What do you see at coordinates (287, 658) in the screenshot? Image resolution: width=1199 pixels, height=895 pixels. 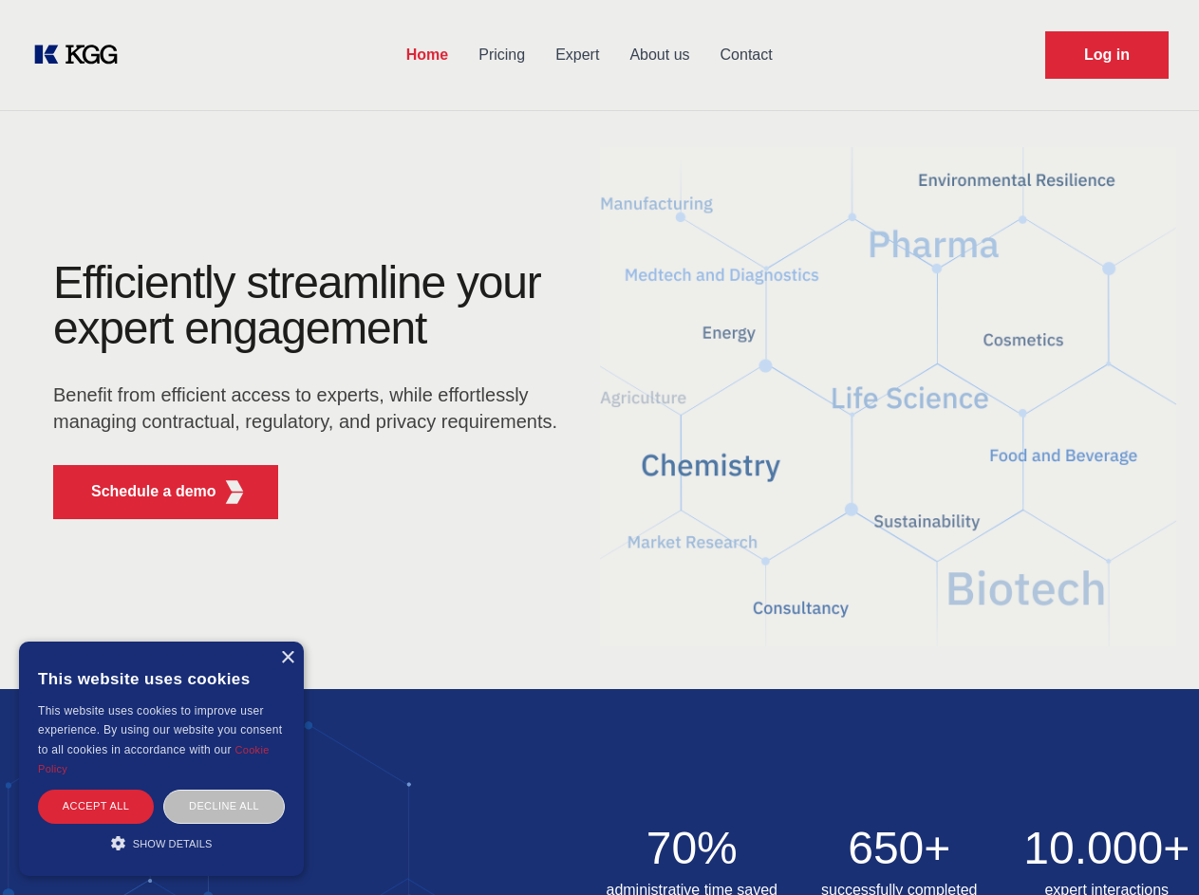 I see `div: Close` at bounding box center [287, 658].